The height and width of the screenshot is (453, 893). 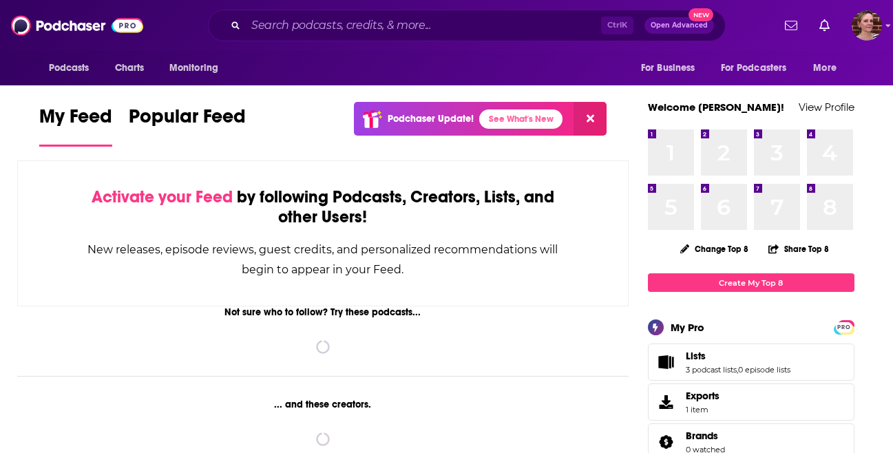 I want to click on span: Monitoring, so click(x=193, y=68).